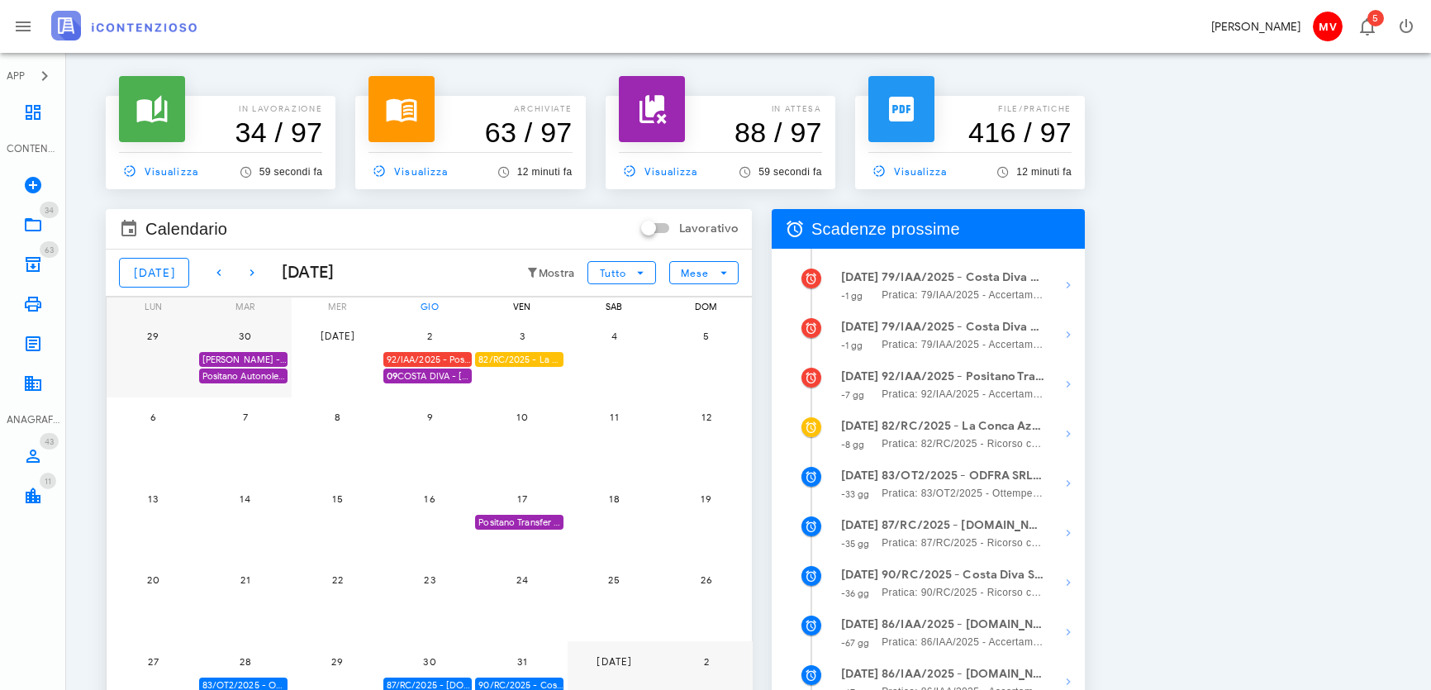 Image resolution: width=1431 pixels, height=690 pixels. Describe the element at coordinates (886, 229) in the screenshot. I see `span: Scadenze prossime` at that location.